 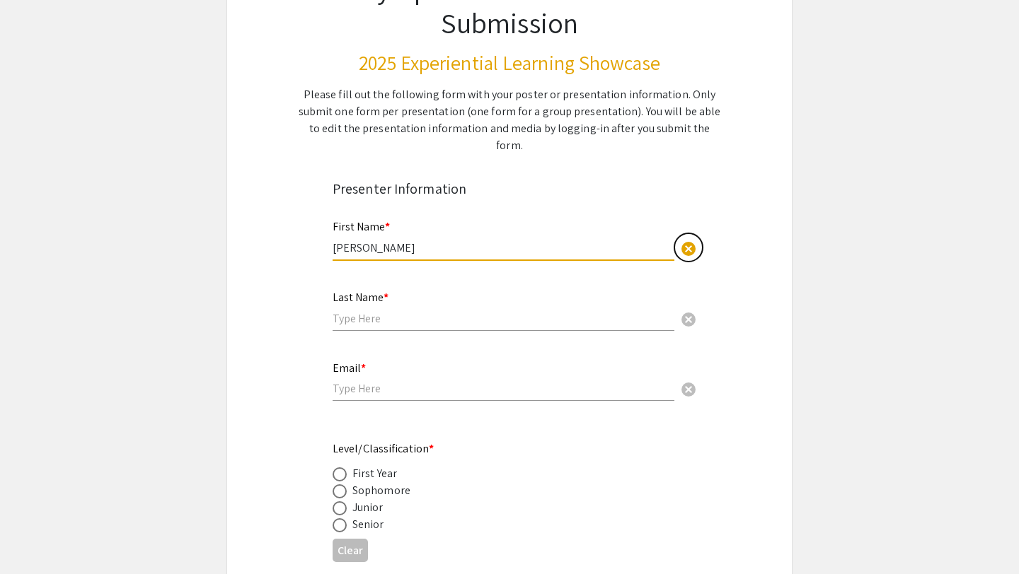 What do you see at coordinates (361, 226) in the screenshot?
I see `mat-label: First Name` at bounding box center [361, 226].